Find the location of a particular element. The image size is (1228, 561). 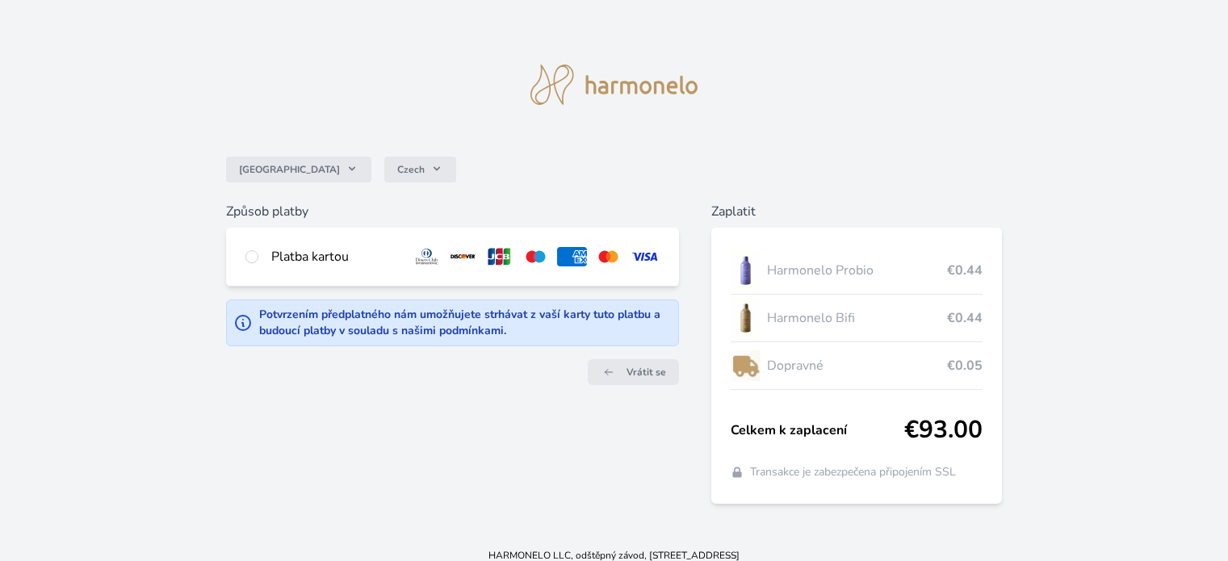

span: Harmonelo Probio is located at coordinates (857, 270).